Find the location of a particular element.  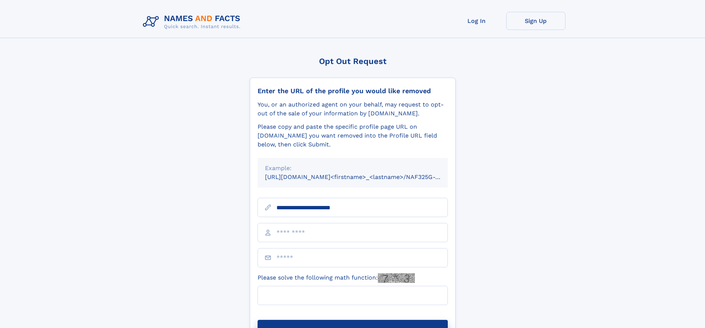

a: Log In is located at coordinates (477, 21).